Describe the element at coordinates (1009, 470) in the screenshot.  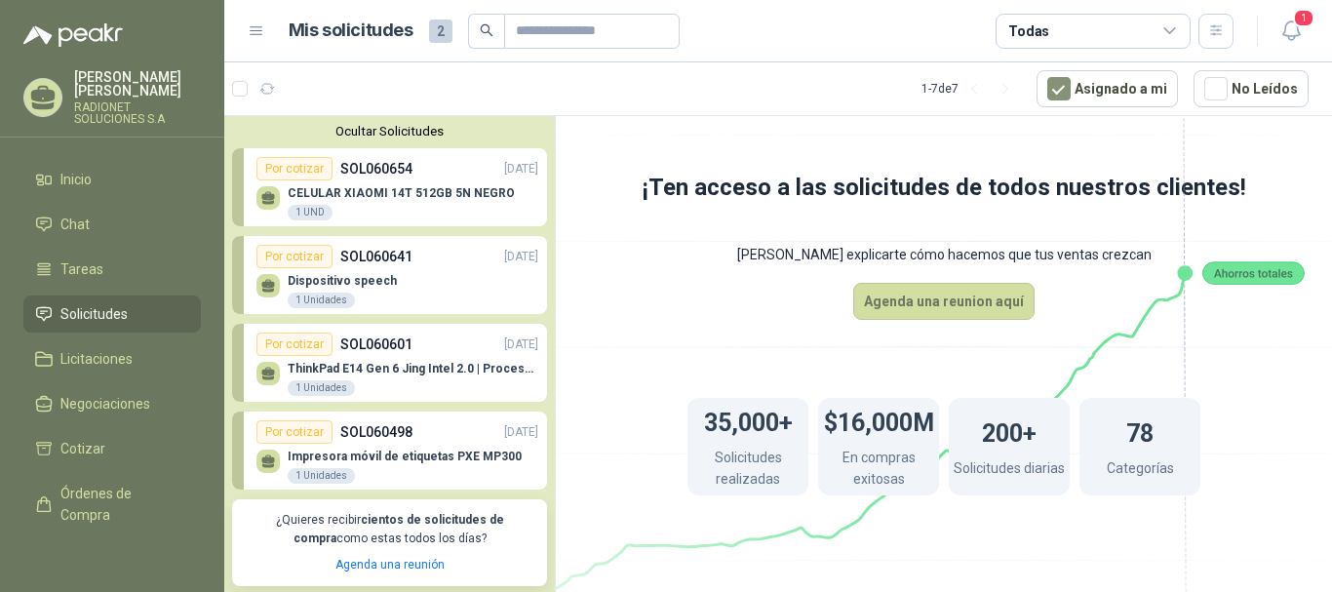
I see `p: Solicitudes diarias` at that location.